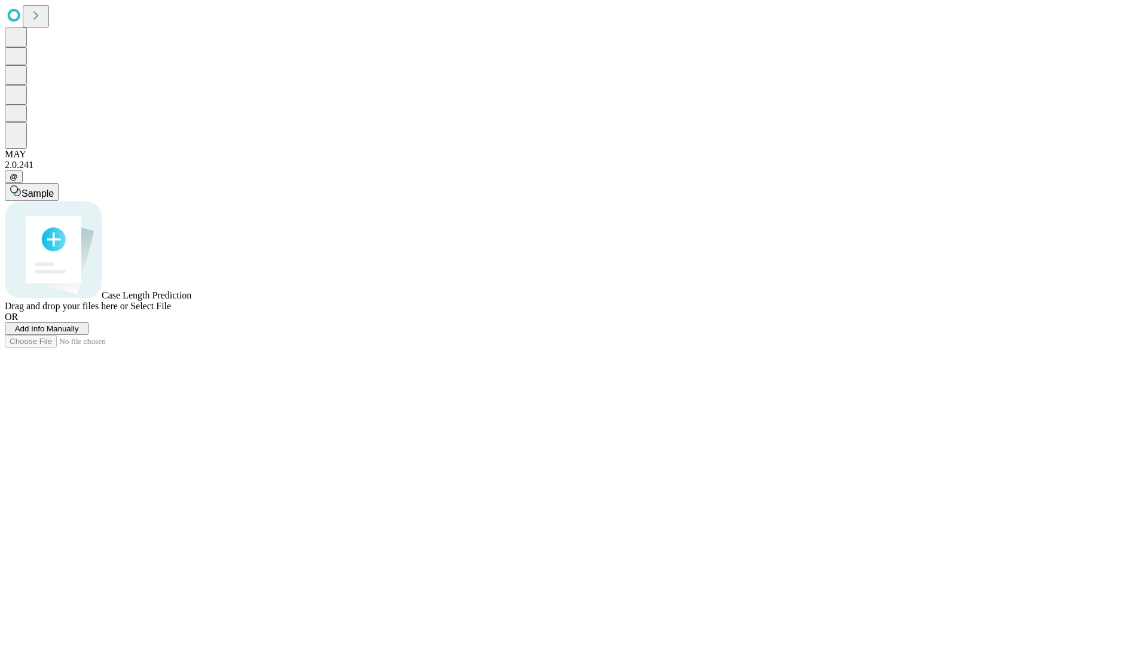 The height and width of the screenshot is (646, 1148). I want to click on span: Drag and drop your files here or, so click(66, 305).